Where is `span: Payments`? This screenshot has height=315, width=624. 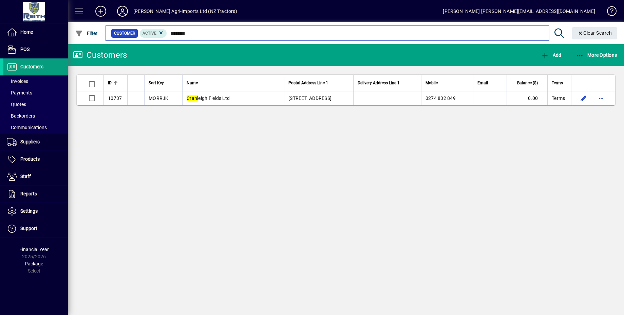
span: Payments is located at coordinates (19, 93).